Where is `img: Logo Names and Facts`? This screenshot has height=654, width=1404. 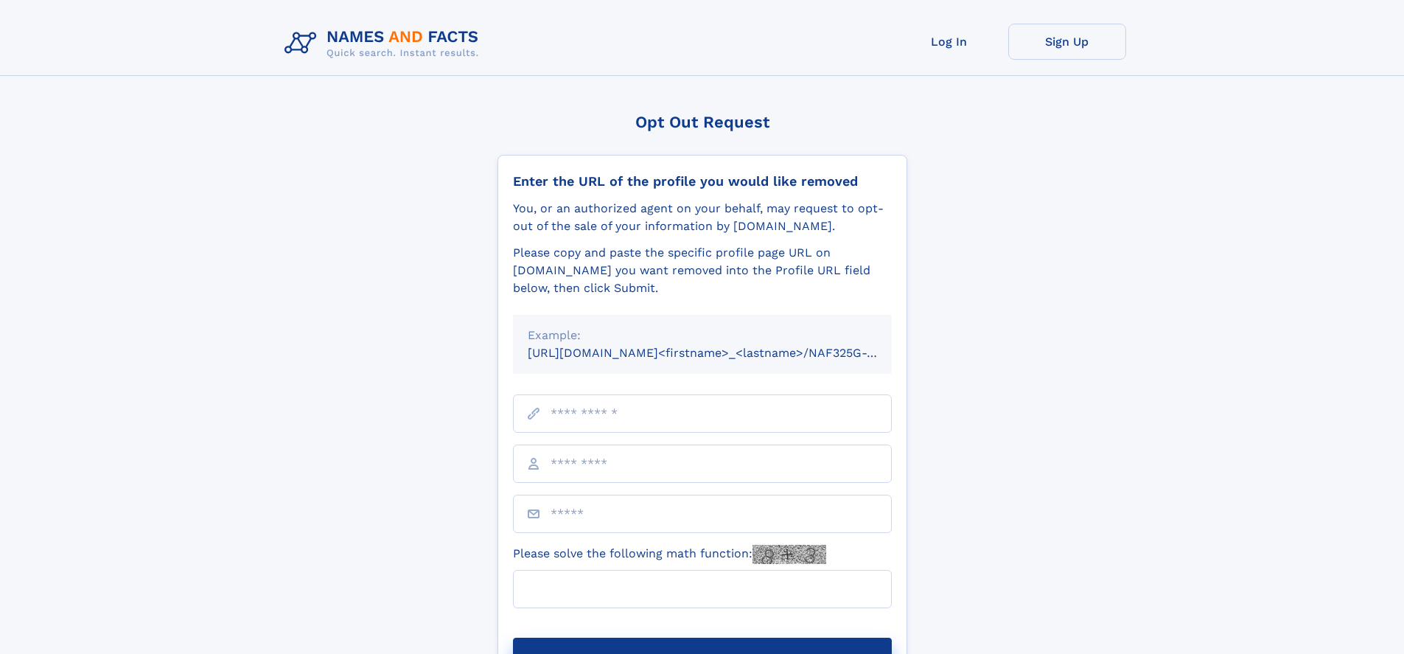 img: Logo Names and Facts is located at coordinates (385, 43).